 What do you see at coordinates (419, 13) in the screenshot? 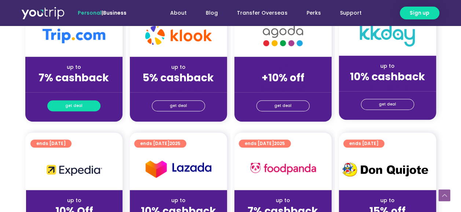
I see `span: Sign up` at bounding box center [419, 13].